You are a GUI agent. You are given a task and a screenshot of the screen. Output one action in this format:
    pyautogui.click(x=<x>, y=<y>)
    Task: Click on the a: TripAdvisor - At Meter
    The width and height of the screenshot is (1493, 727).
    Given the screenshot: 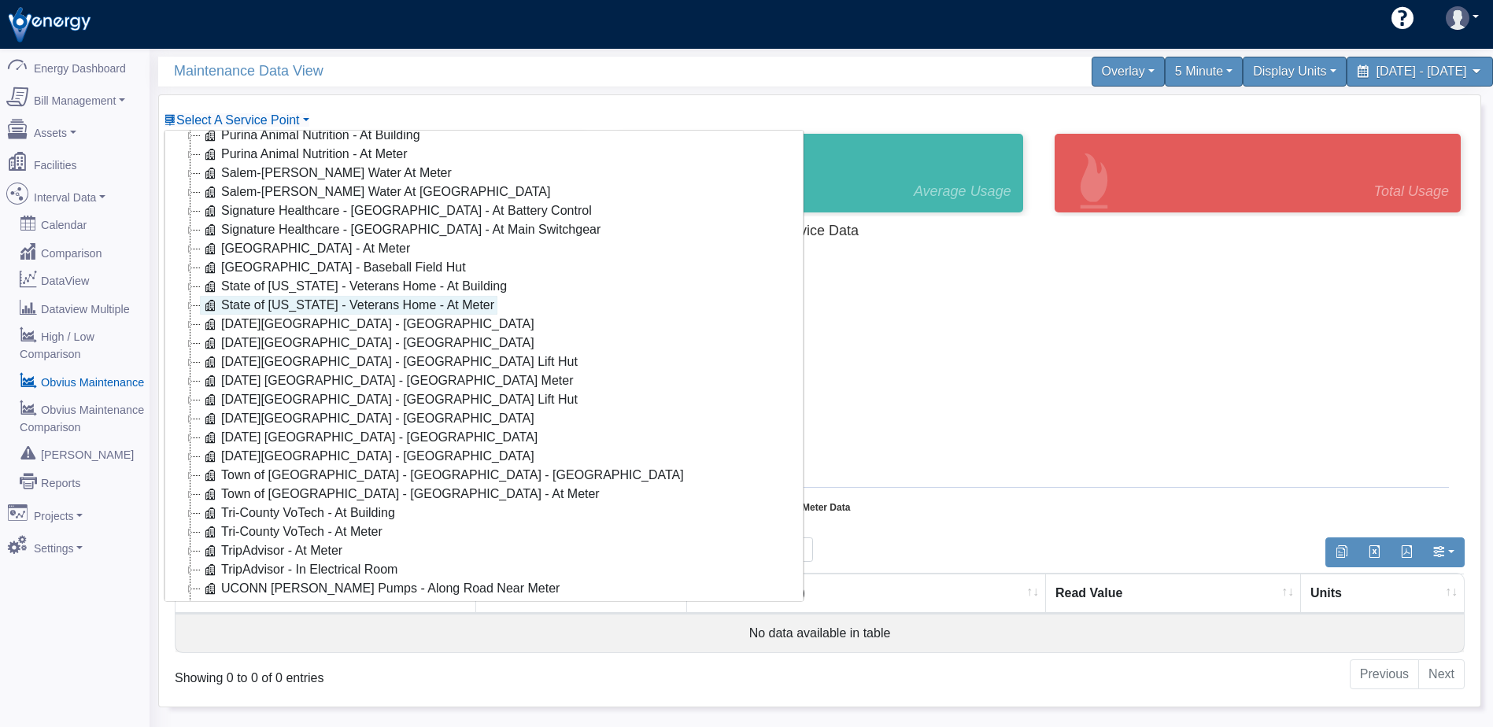 What is the action you would take?
    pyautogui.click(x=272, y=551)
    